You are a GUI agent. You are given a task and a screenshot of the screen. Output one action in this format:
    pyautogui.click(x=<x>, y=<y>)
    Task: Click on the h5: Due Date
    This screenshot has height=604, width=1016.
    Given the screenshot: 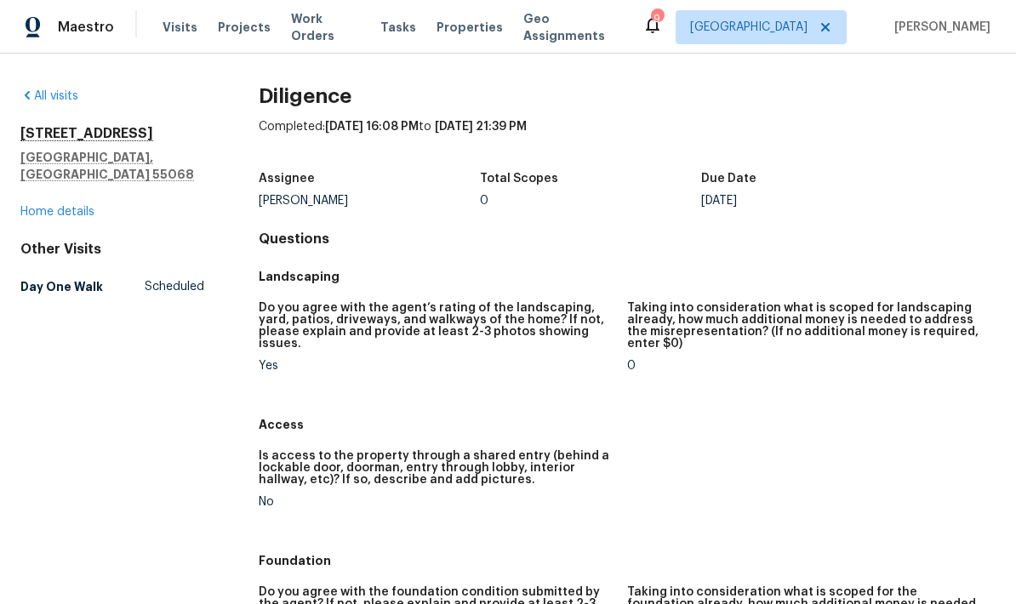 What is the action you would take?
    pyautogui.click(x=728, y=179)
    